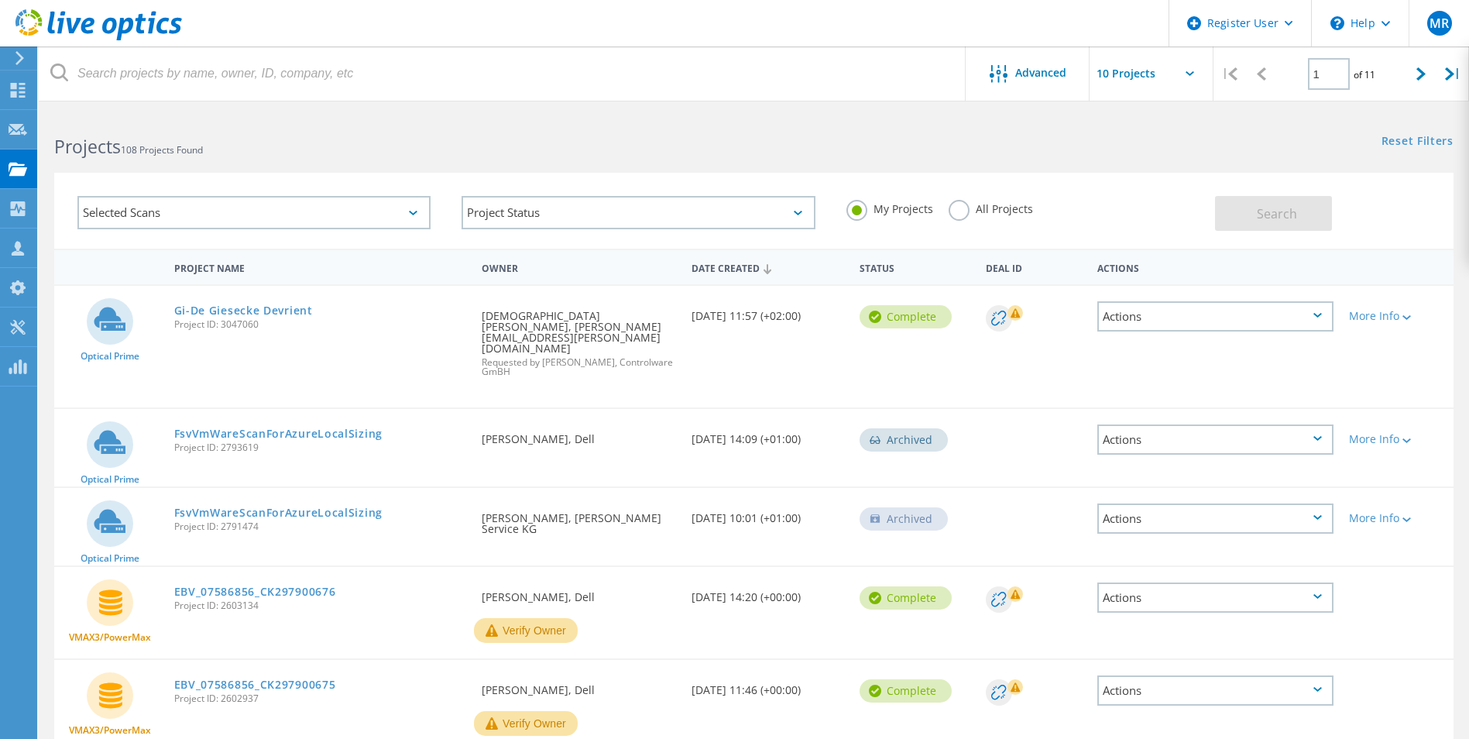  I want to click on span: MR, so click(1438, 23).